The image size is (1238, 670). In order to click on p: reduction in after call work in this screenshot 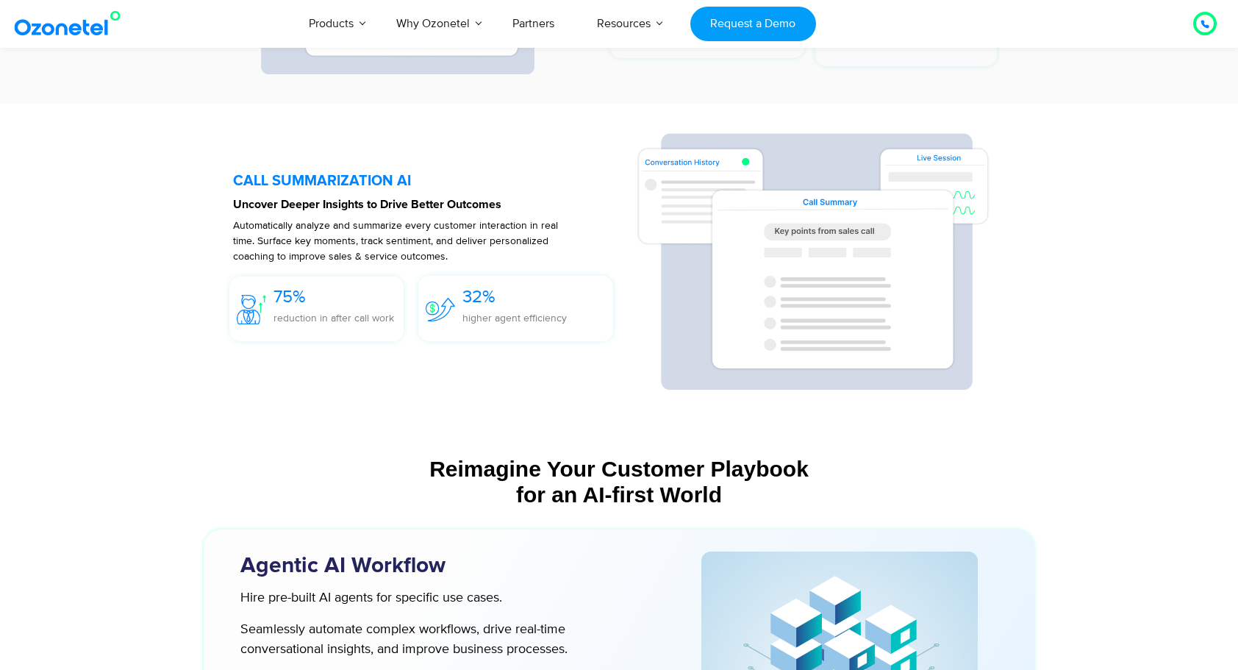, I will do `click(334, 317)`.